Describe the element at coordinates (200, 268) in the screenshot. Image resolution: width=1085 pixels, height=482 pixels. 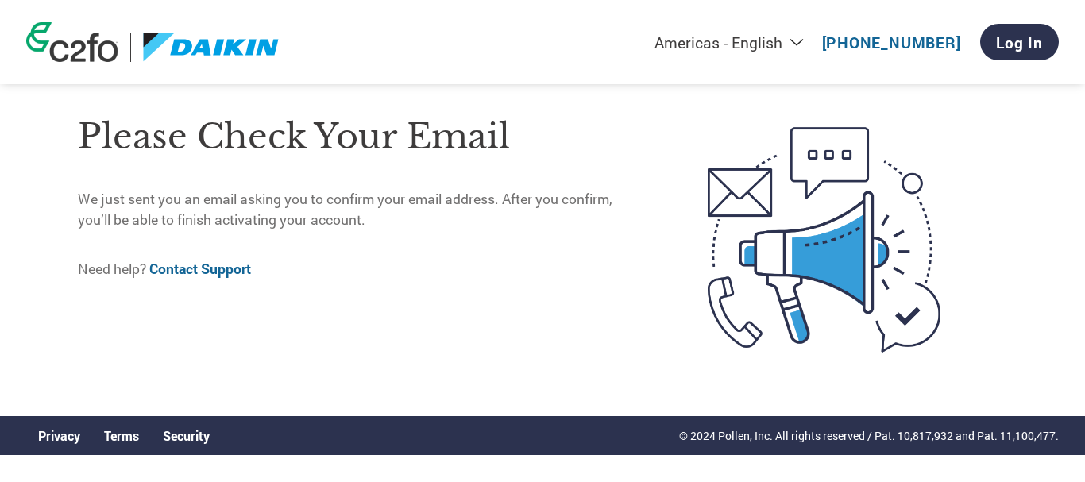
I see `a: Contact Support` at that location.